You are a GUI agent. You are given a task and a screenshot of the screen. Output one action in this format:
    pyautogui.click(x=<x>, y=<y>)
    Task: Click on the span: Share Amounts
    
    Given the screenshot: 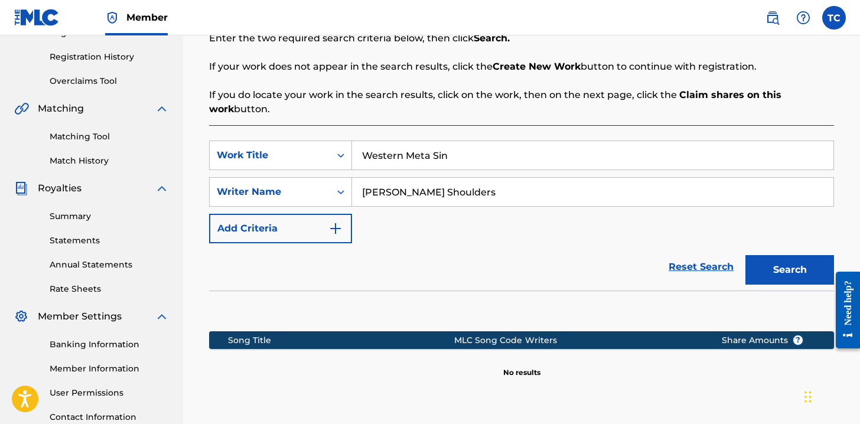 What is the action you would take?
    pyautogui.click(x=762, y=340)
    